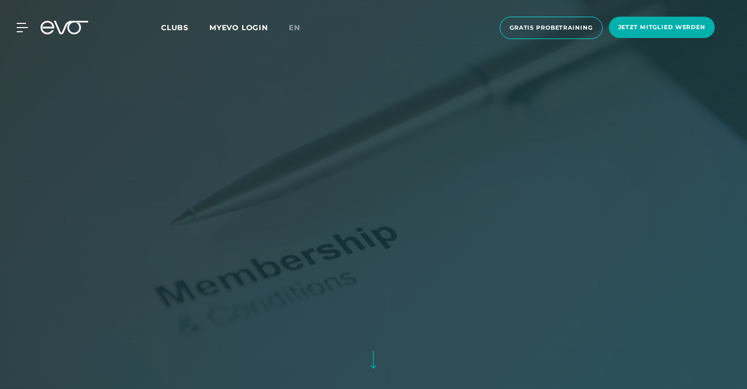  What do you see at coordinates (662, 28) in the screenshot?
I see `a: Jetzt Mitglied werden` at bounding box center [662, 28].